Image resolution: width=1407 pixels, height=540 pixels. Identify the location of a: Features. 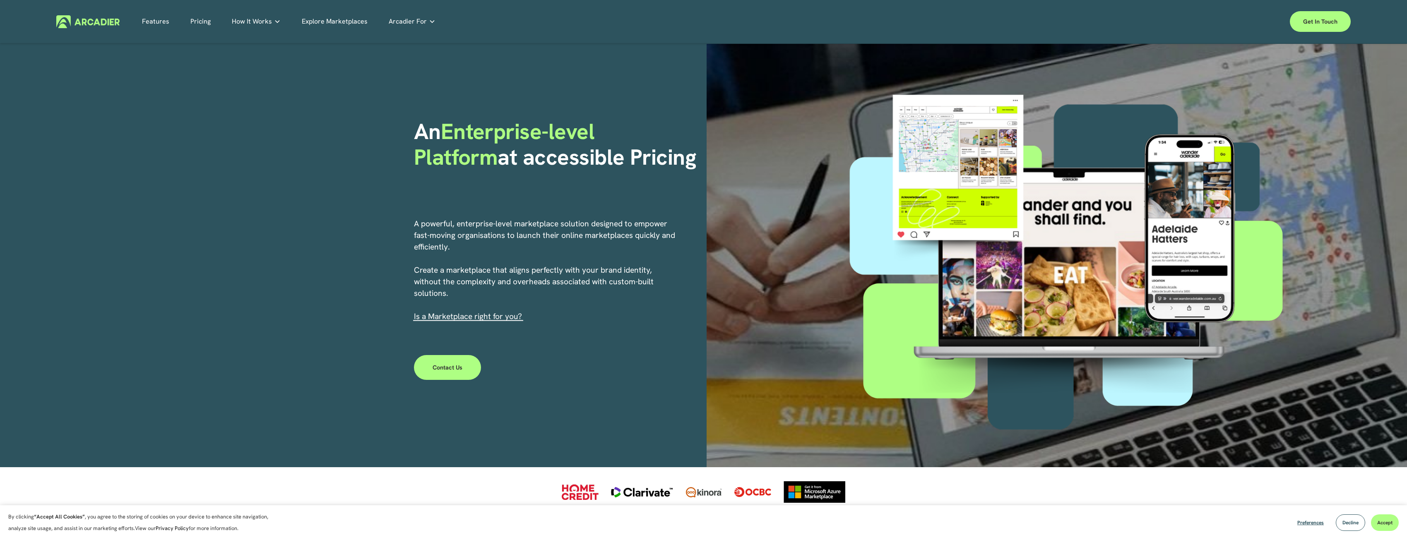
(156, 22).